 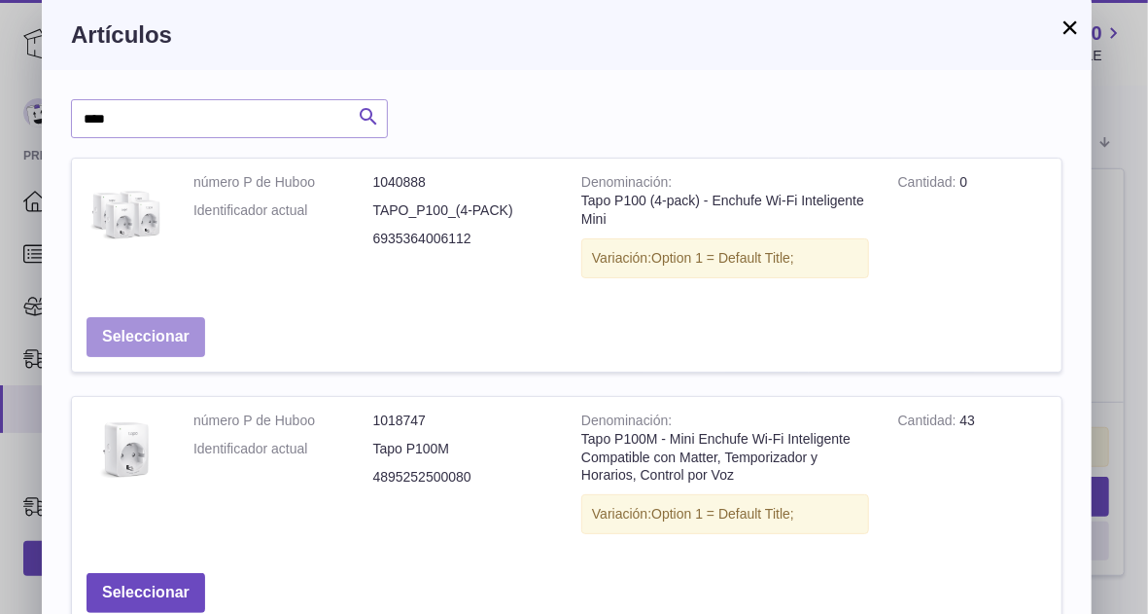 I want to click on dd: Tapo P100M, so click(x=463, y=448).